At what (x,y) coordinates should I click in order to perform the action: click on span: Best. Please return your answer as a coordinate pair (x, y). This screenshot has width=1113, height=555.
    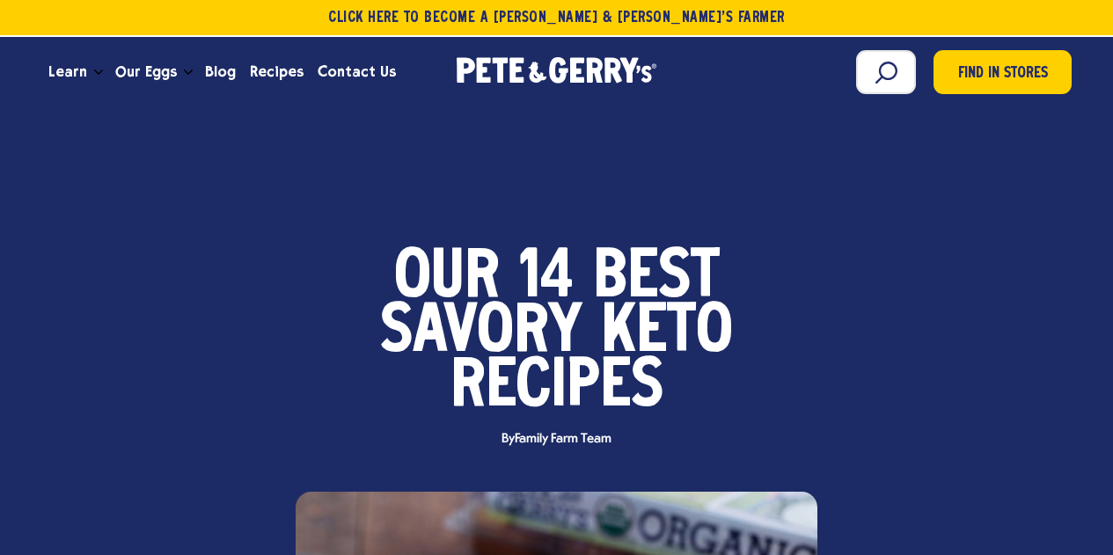
    Looking at the image, I should click on (656, 279).